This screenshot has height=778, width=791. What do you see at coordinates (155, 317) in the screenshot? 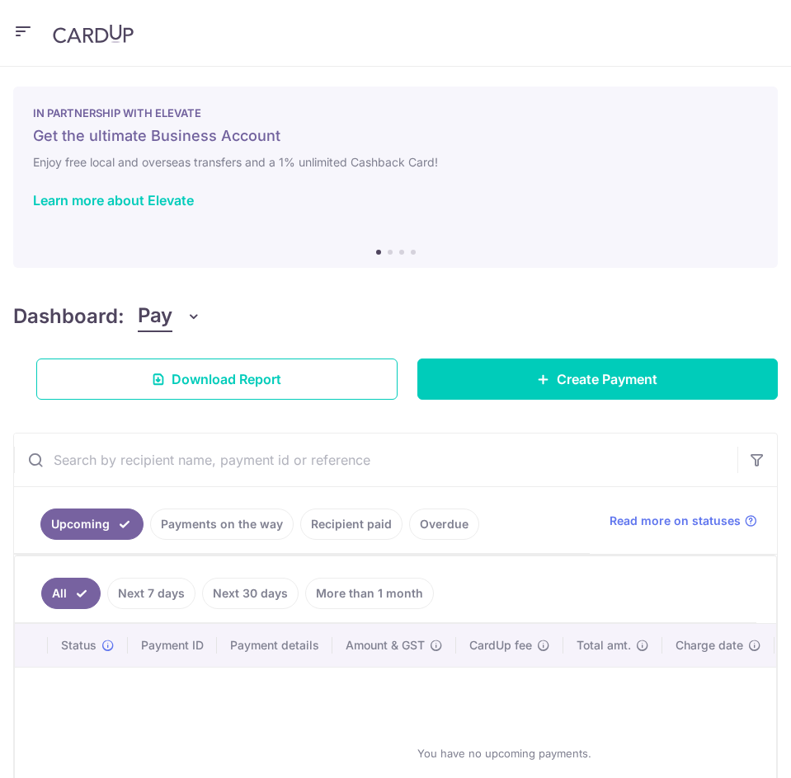
I see `span: Pay` at bounding box center [155, 317].